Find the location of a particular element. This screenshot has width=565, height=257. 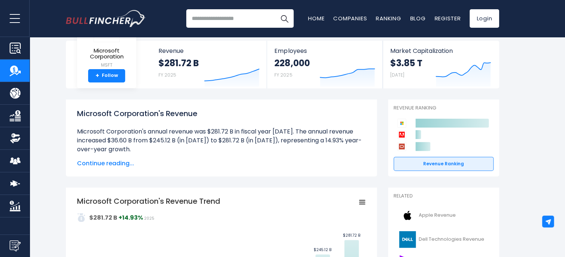

span: Revenue is located at coordinates (209, 51).